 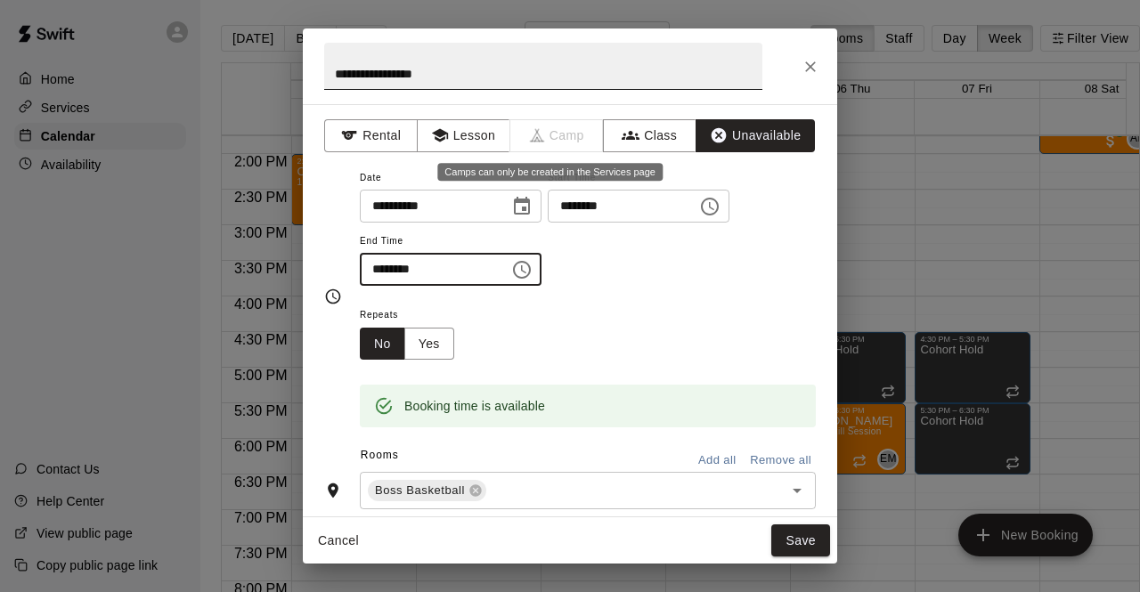 I want to click on div: Boss Basketball, so click(x=427, y=491).